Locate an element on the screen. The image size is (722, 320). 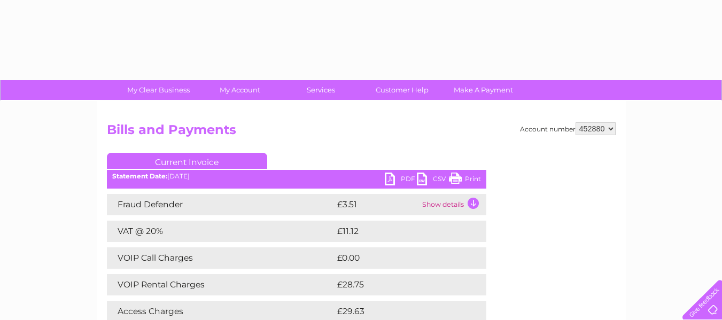
h2: Bills and Payments is located at coordinates (361, 133).